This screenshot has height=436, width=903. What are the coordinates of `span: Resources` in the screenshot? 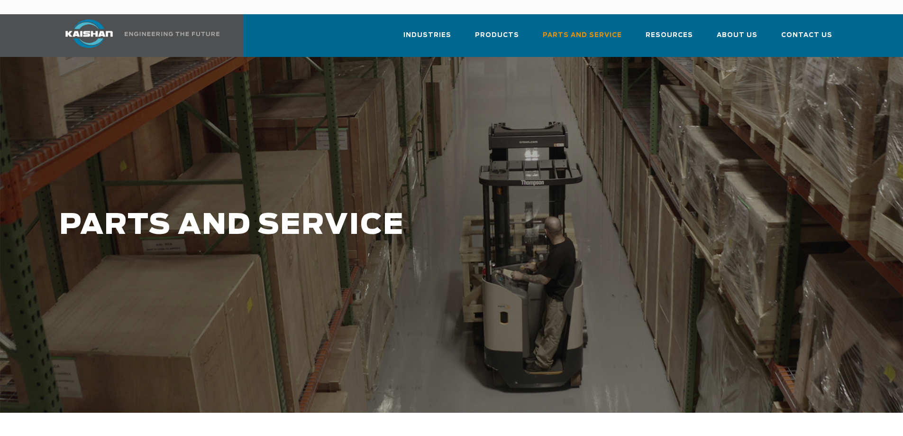 It's located at (669, 35).